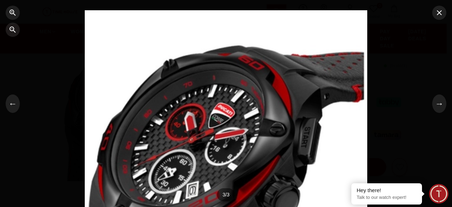  What do you see at coordinates (439, 193) in the screenshot?
I see `div: Chat Widget` at bounding box center [439, 193].